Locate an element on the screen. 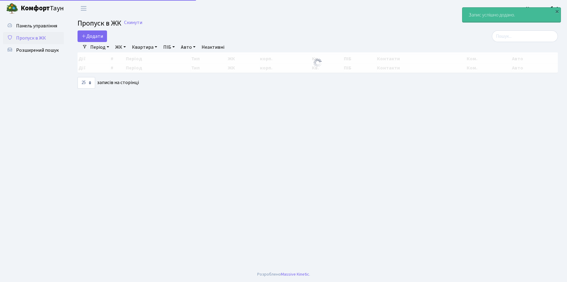  a: Massive Kinetic is located at coordinates (295, 274).